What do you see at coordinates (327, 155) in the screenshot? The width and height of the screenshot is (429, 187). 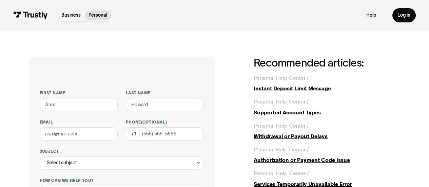 I see `a: Personal Help Center /Authorization or Payment Code Issue` at bounding box center [327, 155].